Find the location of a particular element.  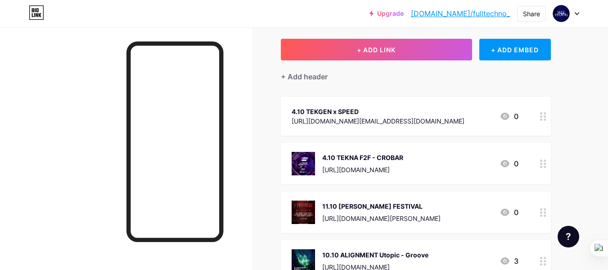

span: + ADD LINK is located at coordinates (376, 50).